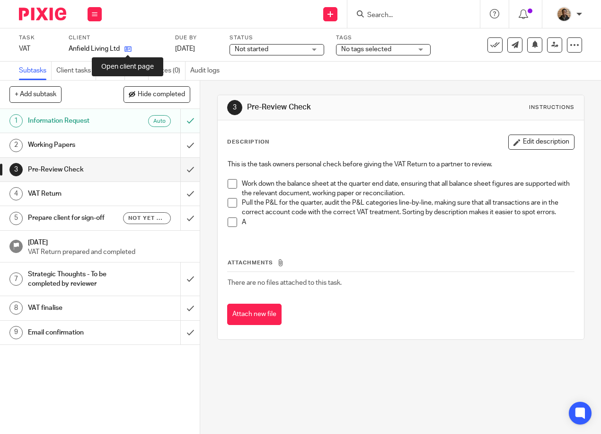 The width and height of the screenshot is (601, 434). What do you see at coordinates (38, 49) in the screenshot?
I see `div: VAT` at bounding box center [38, 49].